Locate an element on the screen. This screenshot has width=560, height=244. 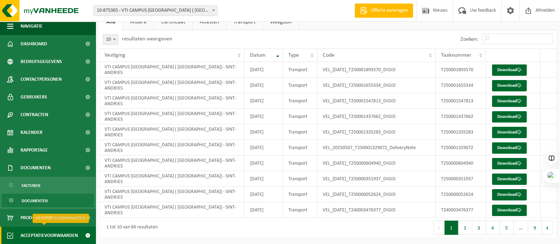
button: 3 is located at coordinates (479, 228).